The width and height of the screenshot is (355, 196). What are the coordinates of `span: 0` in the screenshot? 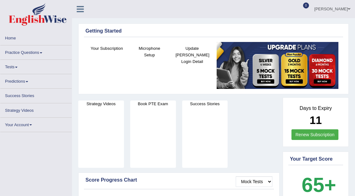 It's located at (306, 5).